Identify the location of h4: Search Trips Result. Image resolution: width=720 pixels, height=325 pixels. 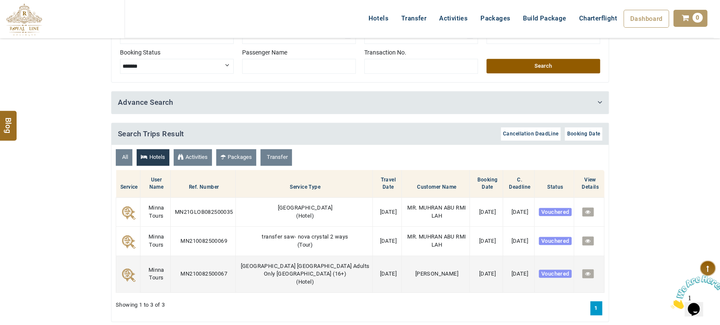
(360, 134).